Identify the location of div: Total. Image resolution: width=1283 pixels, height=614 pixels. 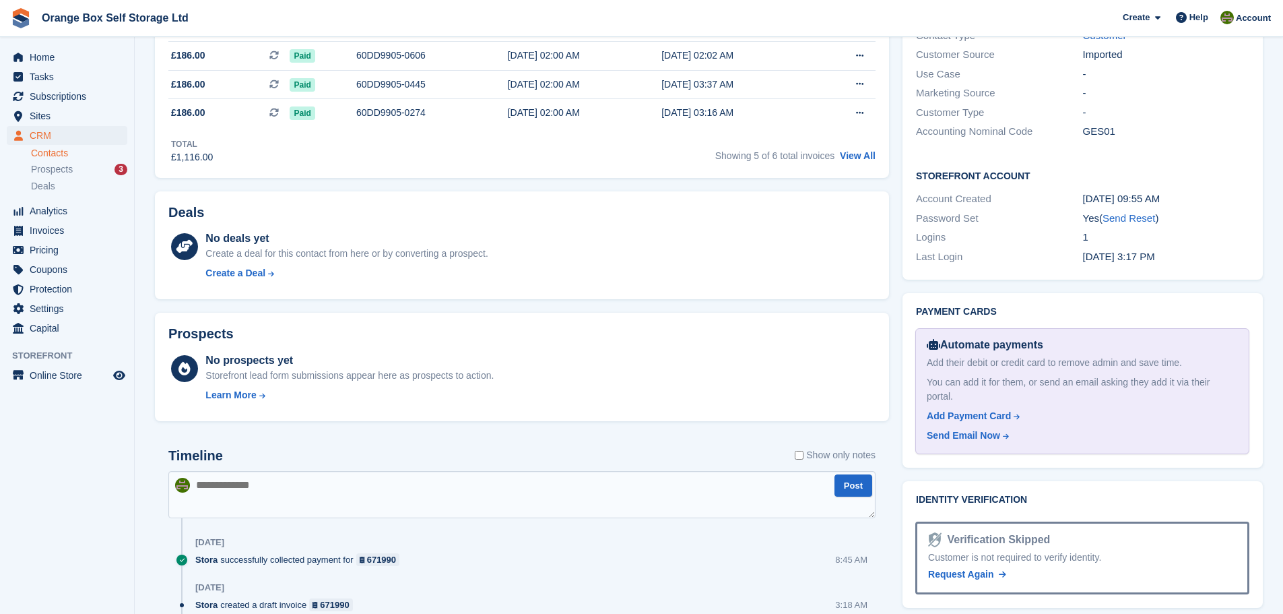
(192, 144).